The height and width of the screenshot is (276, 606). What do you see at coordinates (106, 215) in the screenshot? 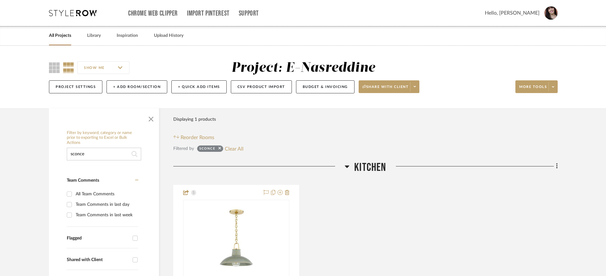
I see `div: Team Comments in last week` at bounding box center [106, 215].